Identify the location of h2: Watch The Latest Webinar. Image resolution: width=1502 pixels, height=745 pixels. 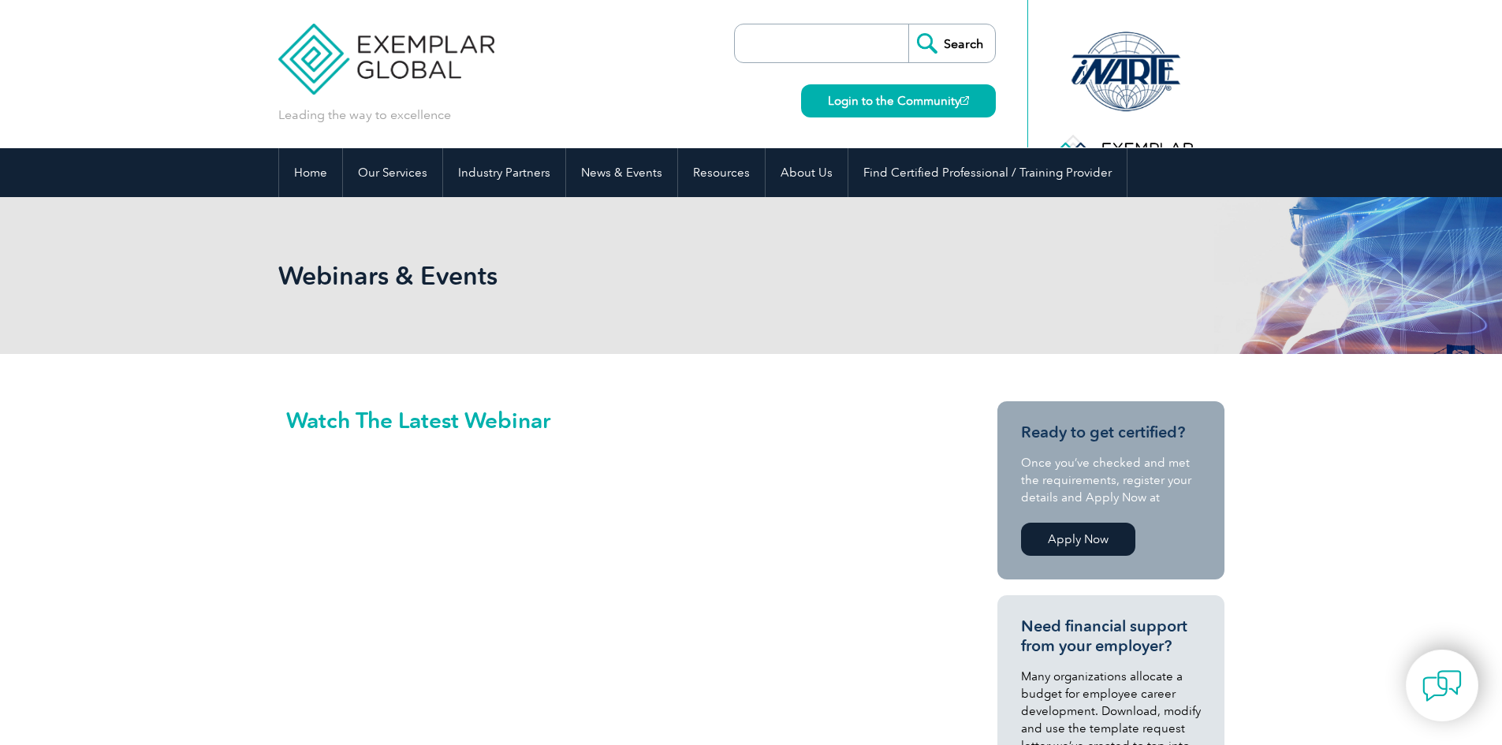
(610, 420).